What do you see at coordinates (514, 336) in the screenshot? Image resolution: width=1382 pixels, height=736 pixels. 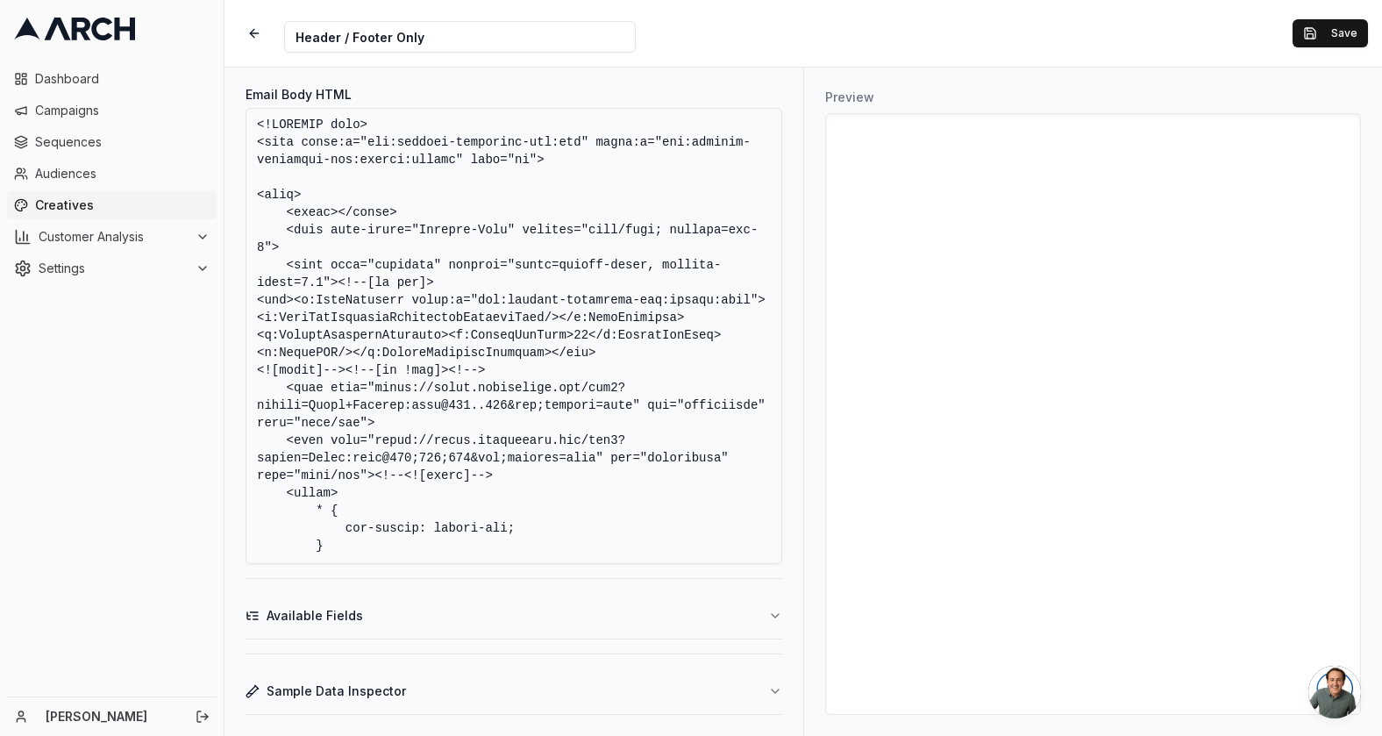 I see `textarea: <!LOREMIP dolo> <sita conse:a="eli:seddoei-temporinc-utl:etd" magna:a="eni:adminim-veniamqui-nos:...` at bounding box center [514, 336].